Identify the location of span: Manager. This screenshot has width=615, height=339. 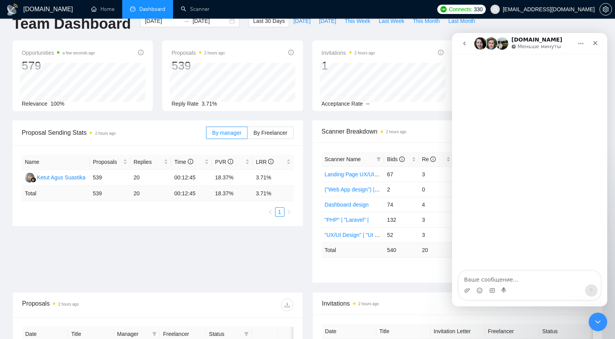
(133, 334).